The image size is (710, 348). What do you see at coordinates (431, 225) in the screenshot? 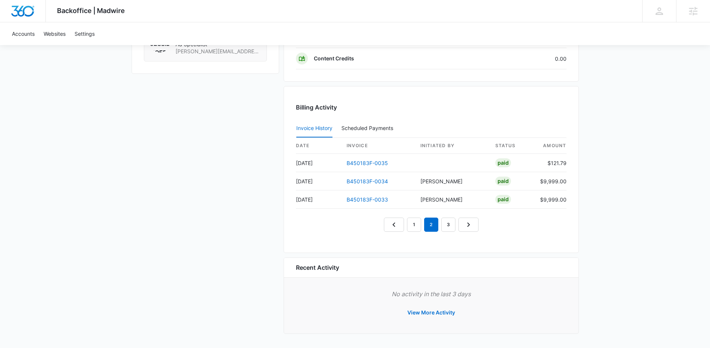
I see `nav: Pagination` at bounding box center [431, 225].